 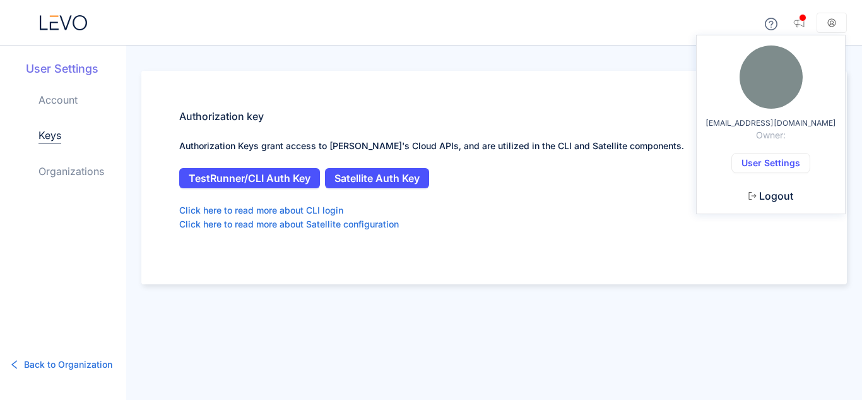 I want to click on a: Click here to read more about Satellite configuration, so click(x=289, y=224).